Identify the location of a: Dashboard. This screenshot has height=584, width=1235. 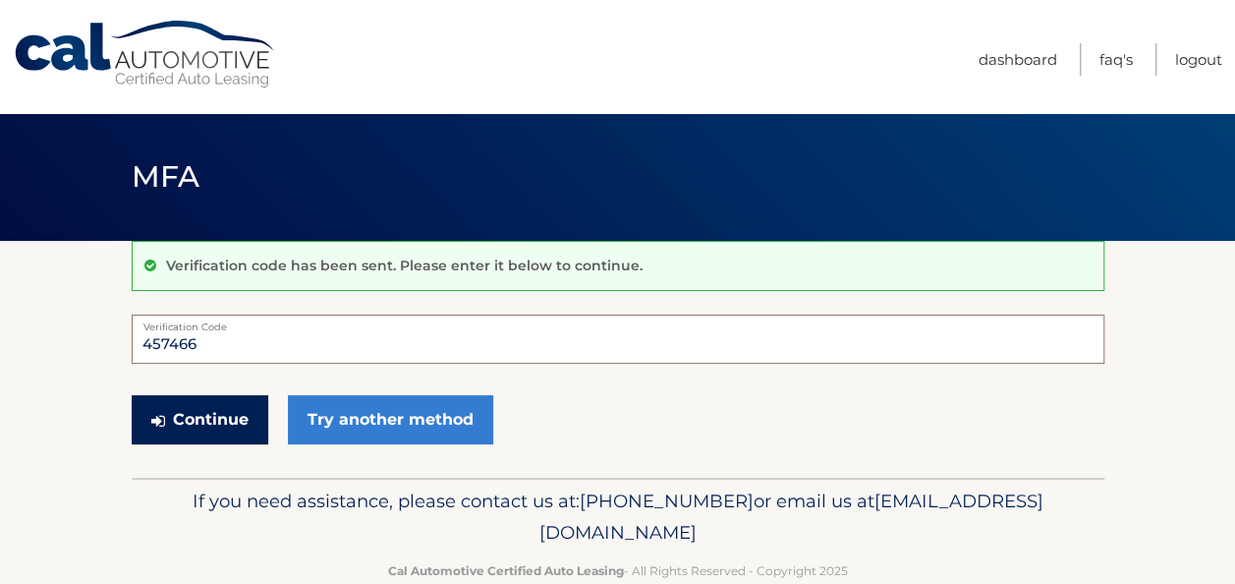
(1018, 59).